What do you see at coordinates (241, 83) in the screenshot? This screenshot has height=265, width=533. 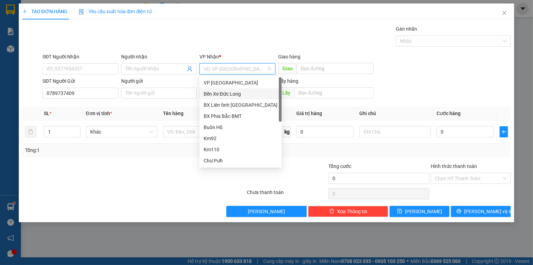 I see `div: VP Đà Lạt` at bounding box center [241, 83].